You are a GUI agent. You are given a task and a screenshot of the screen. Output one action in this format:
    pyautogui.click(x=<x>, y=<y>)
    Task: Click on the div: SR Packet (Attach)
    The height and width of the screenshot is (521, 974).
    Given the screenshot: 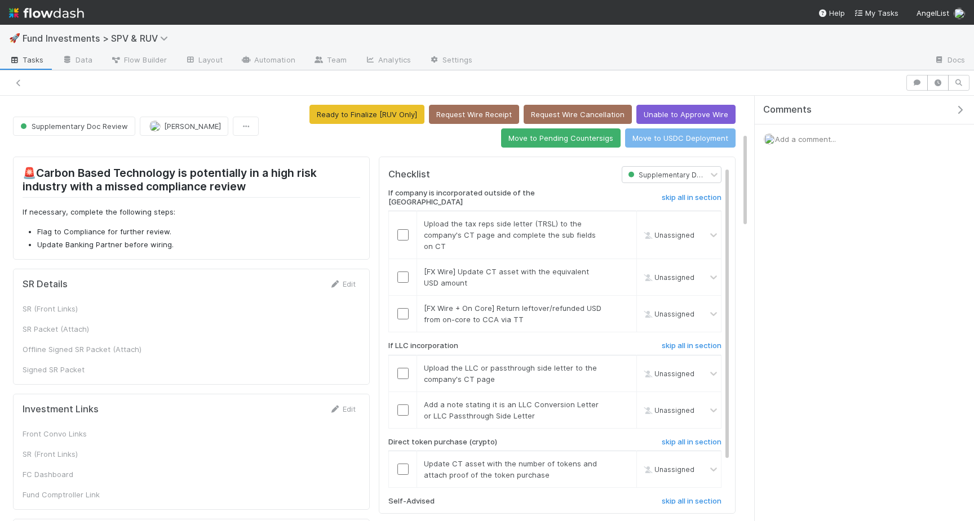 What is the action you would take?
    pyautogui.click(x=107, y=329)
    